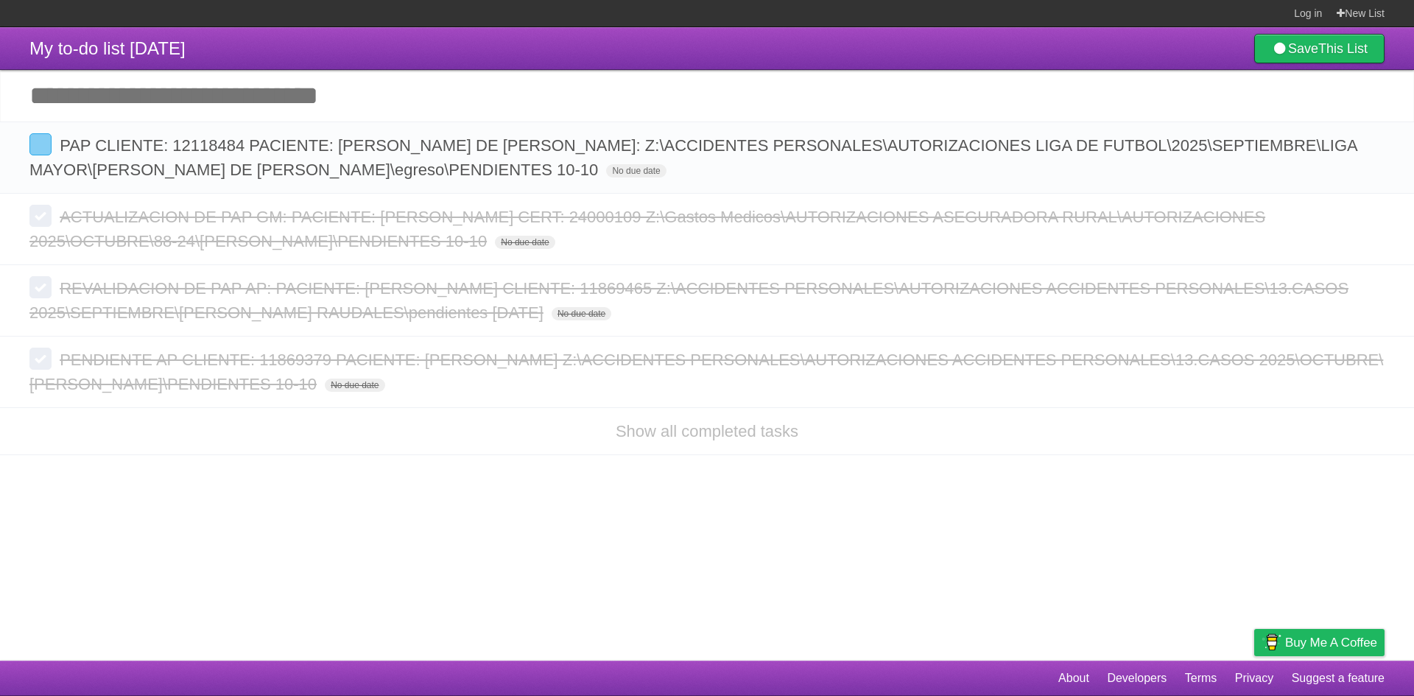 This screenshot has width=1414, height=696. What do you see at coordinates (1271, 642) in the screenshot?
I see `img: Buy me a coffee` at bounding box center [1271, 642].